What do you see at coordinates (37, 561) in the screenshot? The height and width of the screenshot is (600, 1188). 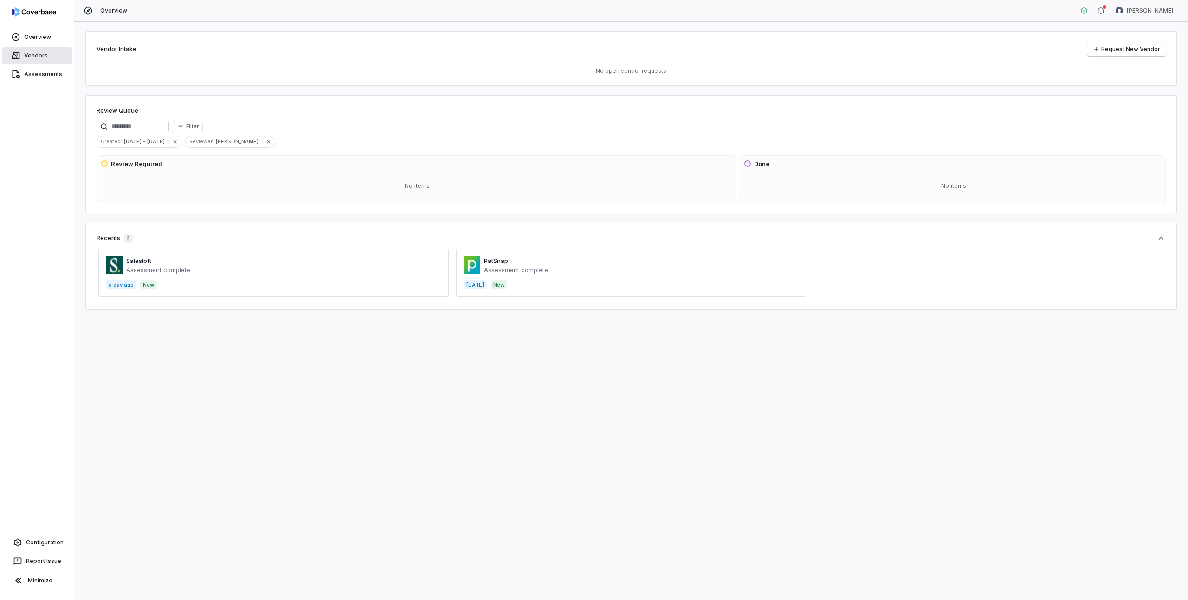 I see `button: Report Issue` at bounding box center [37, 561].